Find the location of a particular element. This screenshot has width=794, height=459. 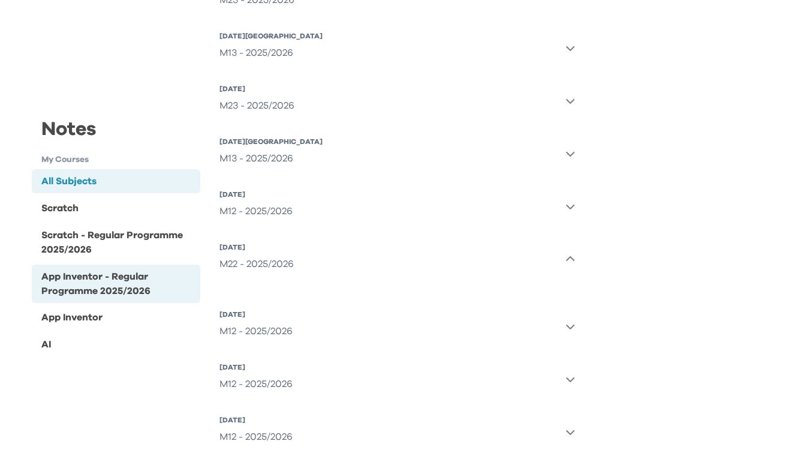

h1: My Courses is located at coordinates (121, 160).